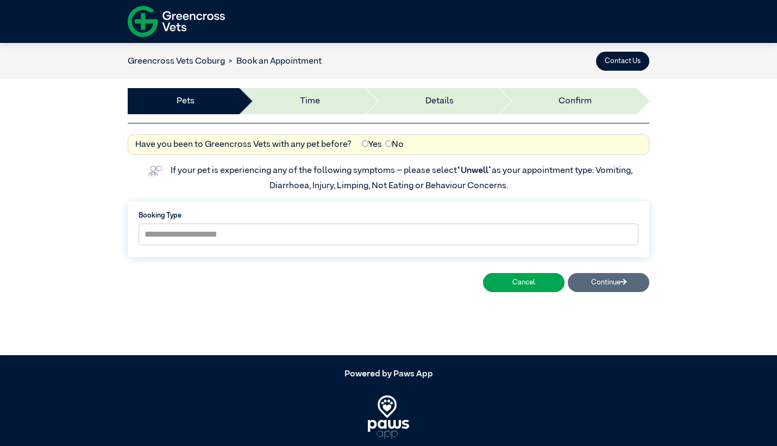 The height and width of the screenshot is (446, 777). I want to click on li: Book an Appointment, so click(273, 61).